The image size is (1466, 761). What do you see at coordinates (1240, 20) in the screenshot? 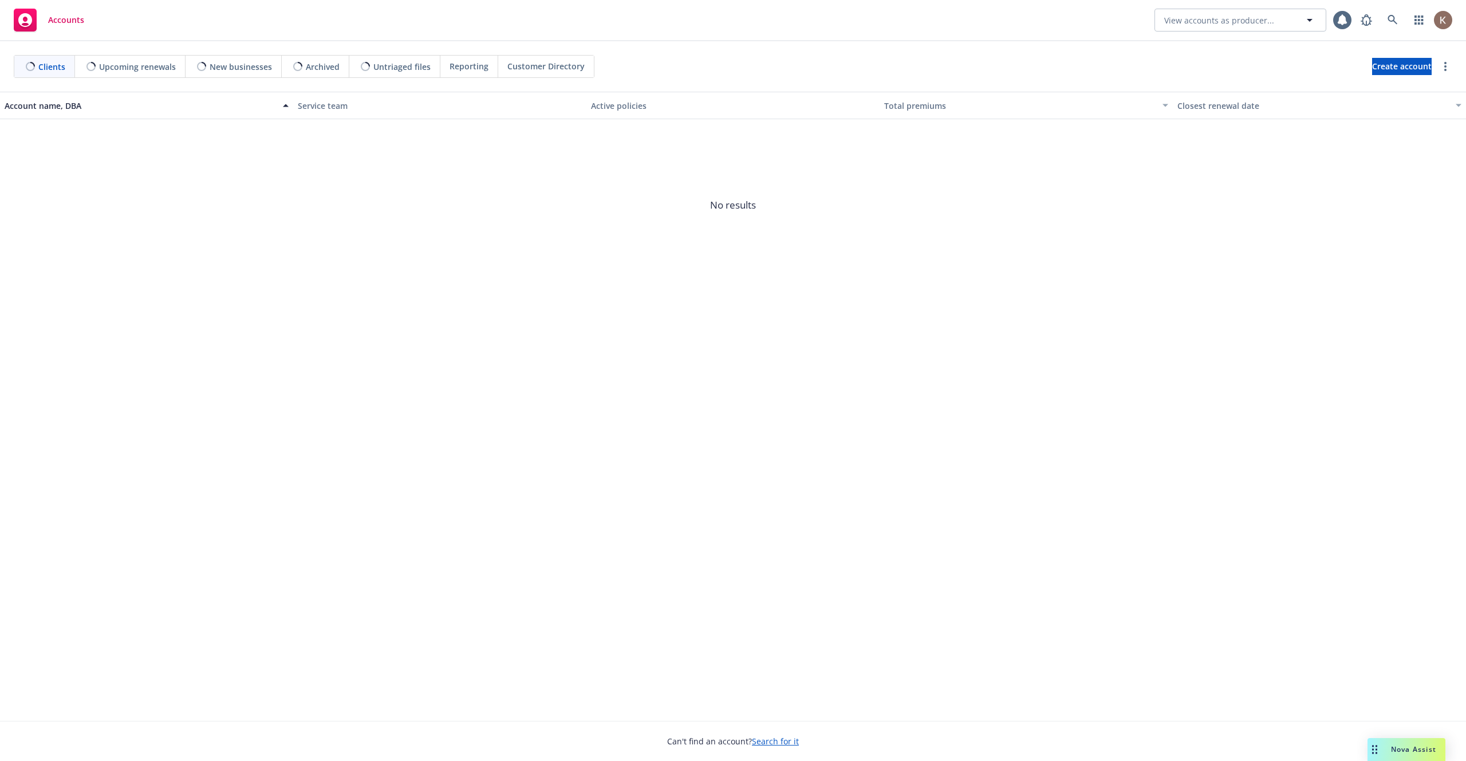
I see `button: View accounts as producer...` at bounding box center [1240, 20].